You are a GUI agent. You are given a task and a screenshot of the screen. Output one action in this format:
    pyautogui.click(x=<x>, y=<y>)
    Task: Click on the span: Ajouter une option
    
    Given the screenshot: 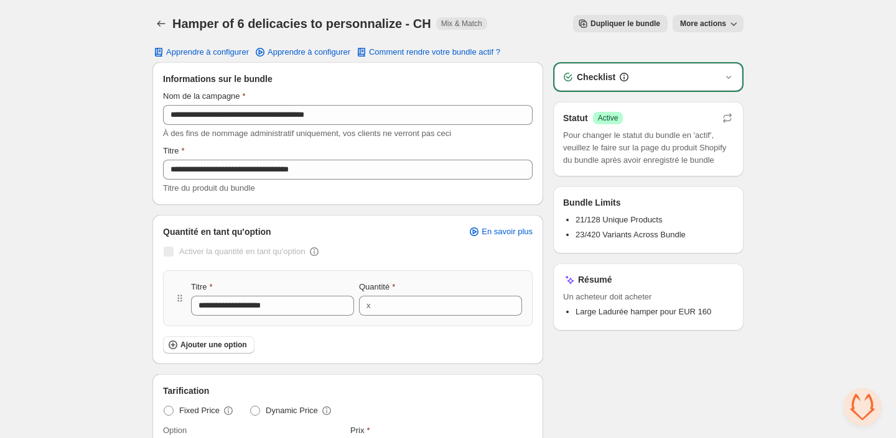 What is the action you would take?
    pyautogui.click(x=213, y=345)
    